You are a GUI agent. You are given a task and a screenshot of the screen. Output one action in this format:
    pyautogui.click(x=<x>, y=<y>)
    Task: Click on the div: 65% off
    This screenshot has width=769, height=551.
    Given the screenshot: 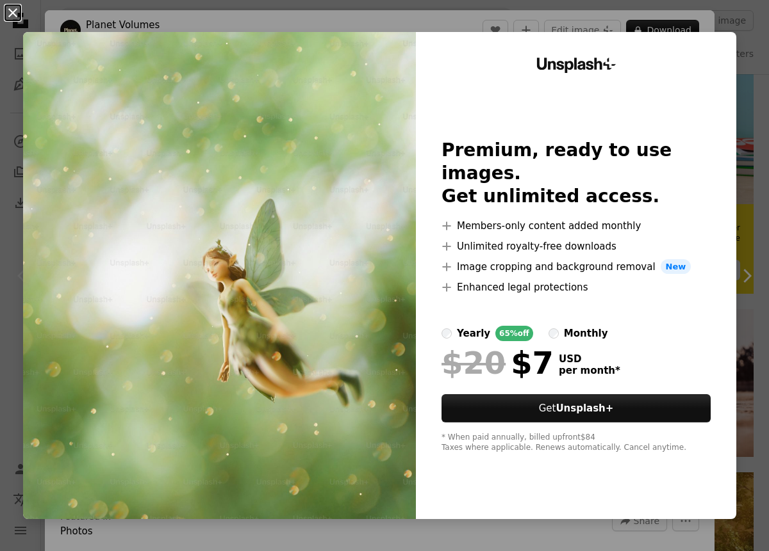 What is the action you would take?
    pyautogui.click(x=514, y=334)
    